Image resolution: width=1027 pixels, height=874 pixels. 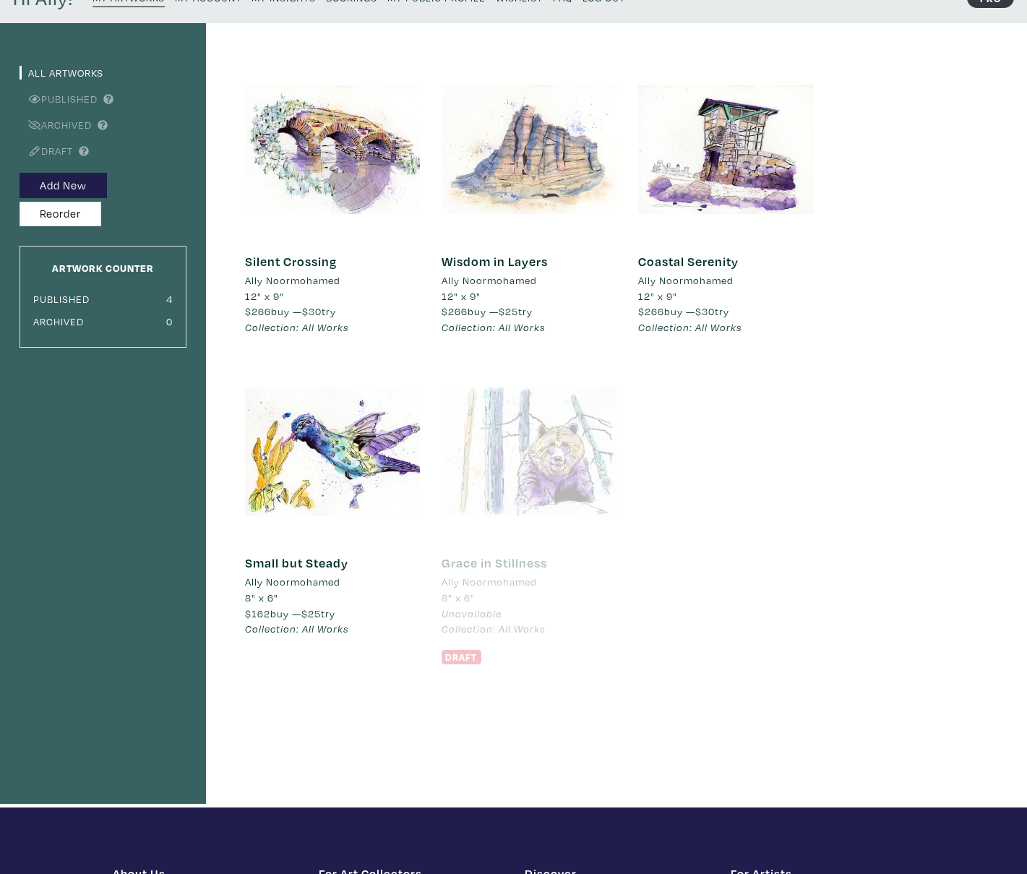 I want to click on small: 0, so click(x=169, y=321).